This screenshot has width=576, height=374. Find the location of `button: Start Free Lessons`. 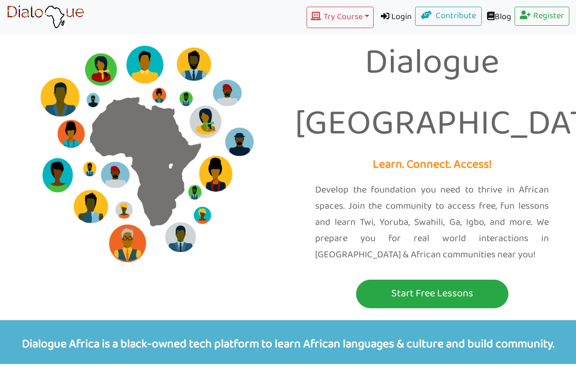

button: Start Free Lessons is located at coordinates (432, 294).